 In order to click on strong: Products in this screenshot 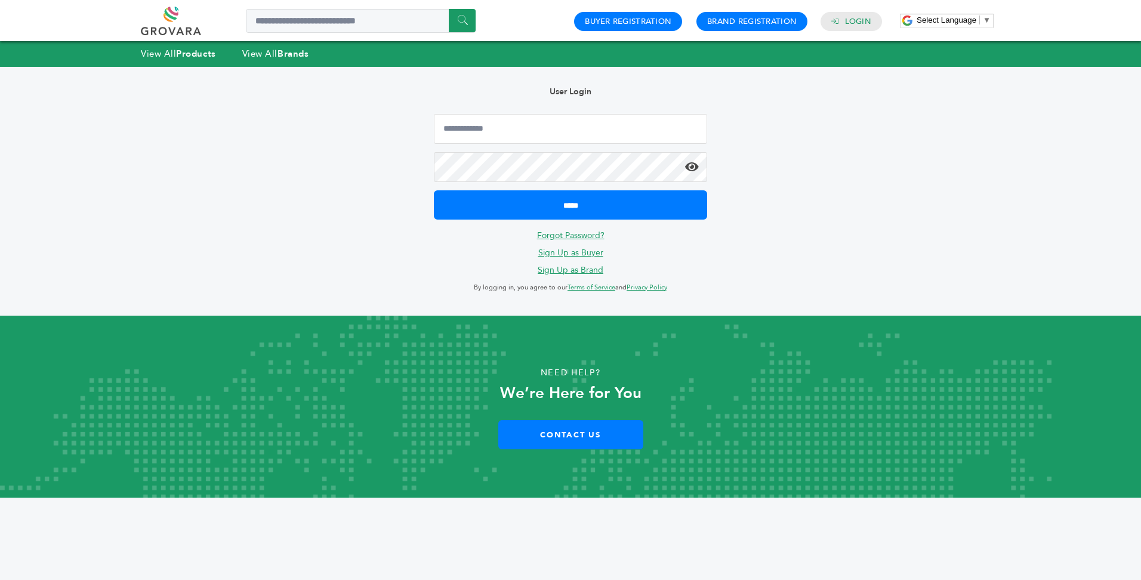, I will do `click(196, 54)`.